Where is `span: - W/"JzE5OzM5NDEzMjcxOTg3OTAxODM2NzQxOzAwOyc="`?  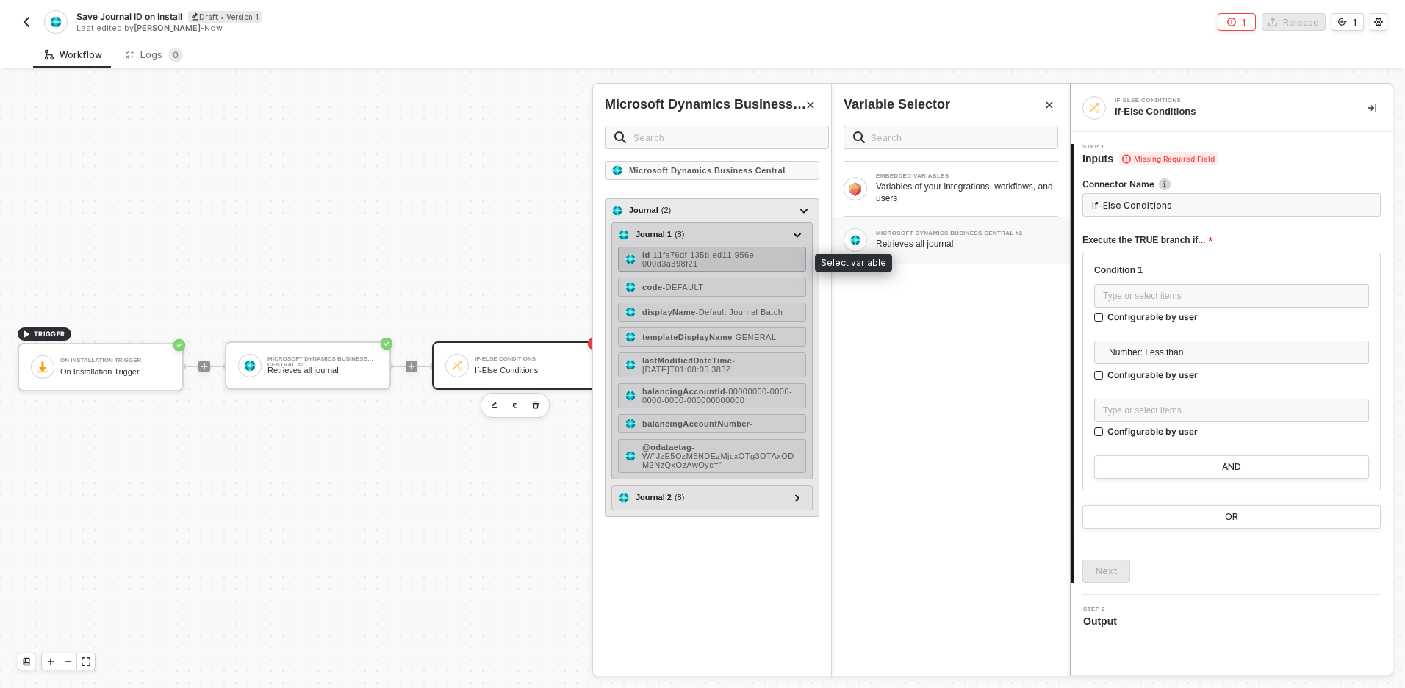
span: - W/"JzE5OzM5NDEzMjcxOTg3OTAxODM2NzQxOzAwOyc=" is located at coordinates (718, 456).